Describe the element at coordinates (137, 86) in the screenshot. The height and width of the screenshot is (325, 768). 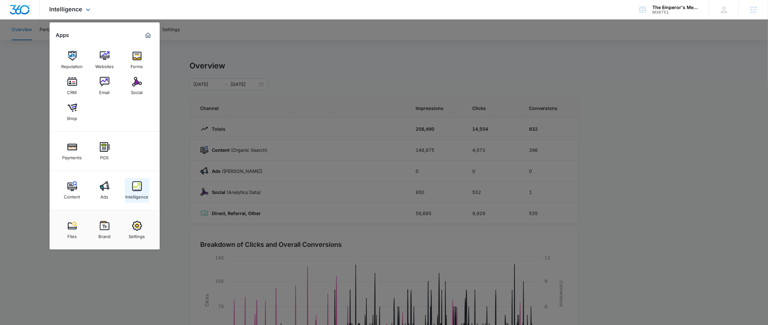
I see `a: Social` at that location.